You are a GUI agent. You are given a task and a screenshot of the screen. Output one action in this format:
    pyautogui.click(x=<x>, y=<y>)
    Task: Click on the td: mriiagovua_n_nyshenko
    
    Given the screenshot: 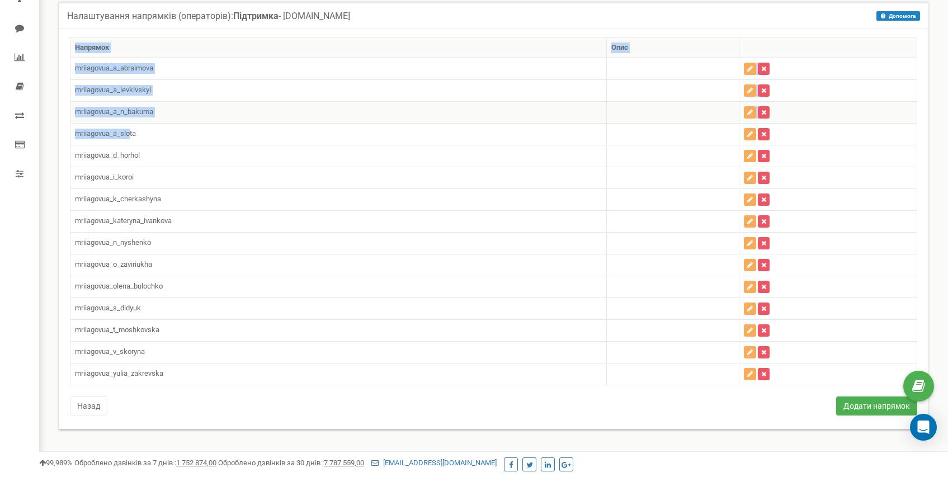 What is the action you would take?
    pyautogui.click(x=338, y=243)
    